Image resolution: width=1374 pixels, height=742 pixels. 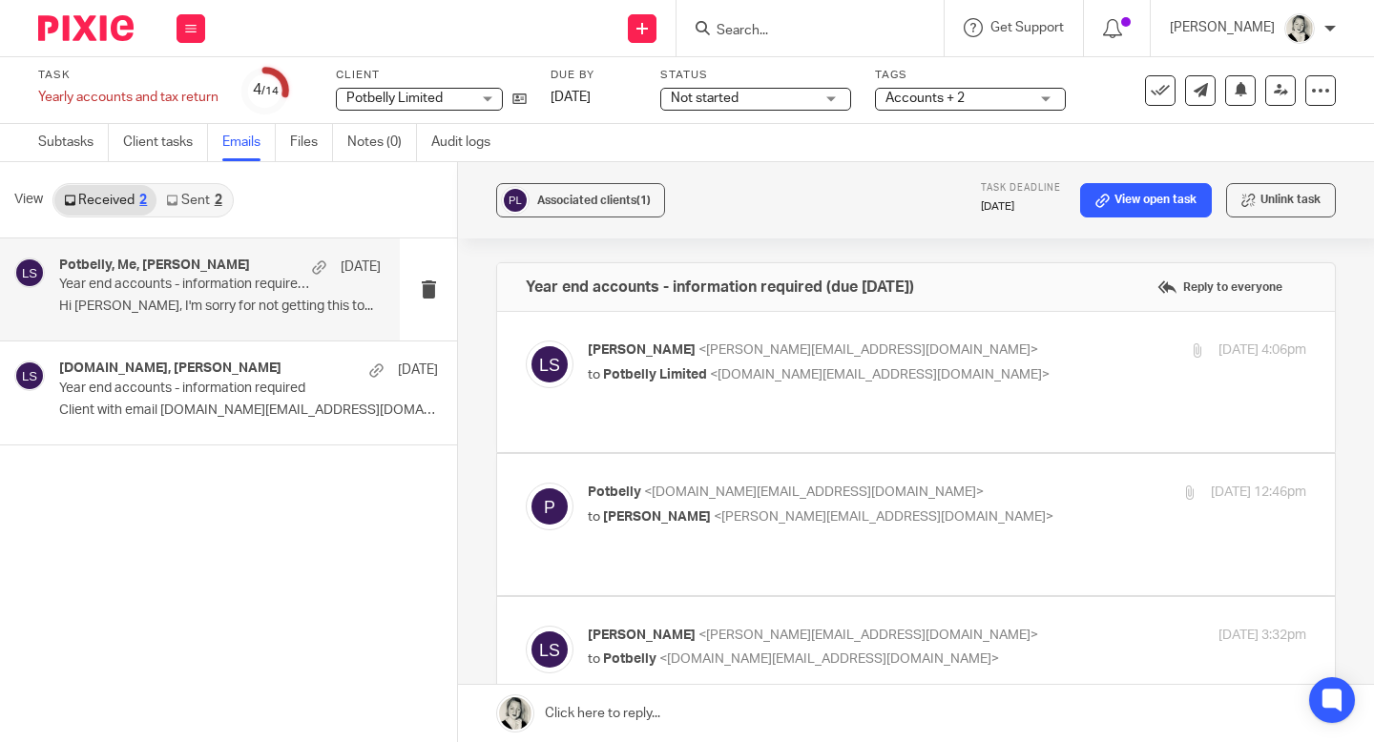 What do you see at coordinates (643, 200) in the screenshot?
I see `span: (1)` at bounding box center [643, 200].